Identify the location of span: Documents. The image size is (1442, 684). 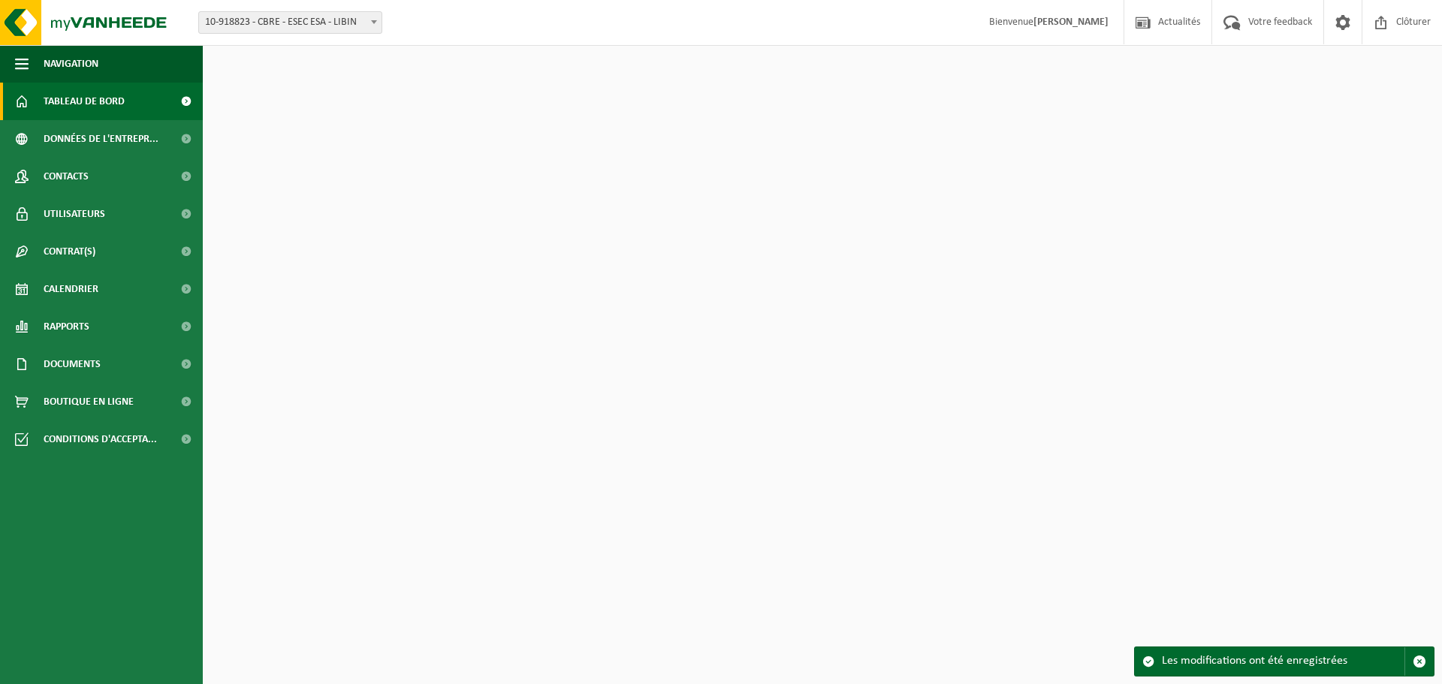
(72, 364).